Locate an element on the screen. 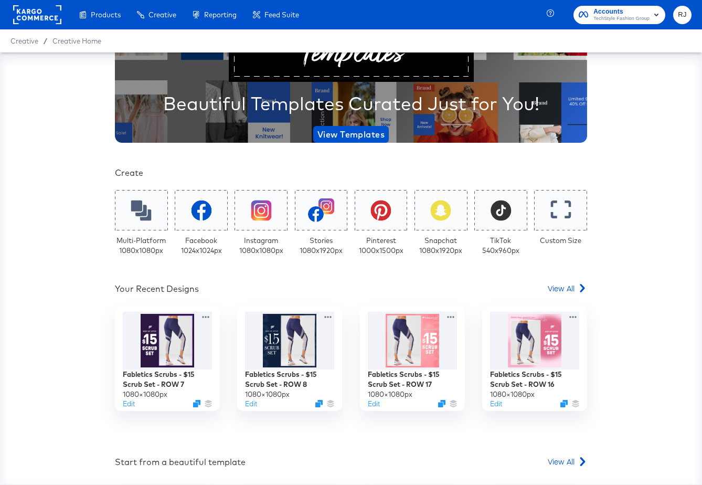 The height and width of the screenshot is (485, 702). div: Fabletics Scrubs - $15 Scrub Set - ROW 16 is located at coordinates (534, 379).